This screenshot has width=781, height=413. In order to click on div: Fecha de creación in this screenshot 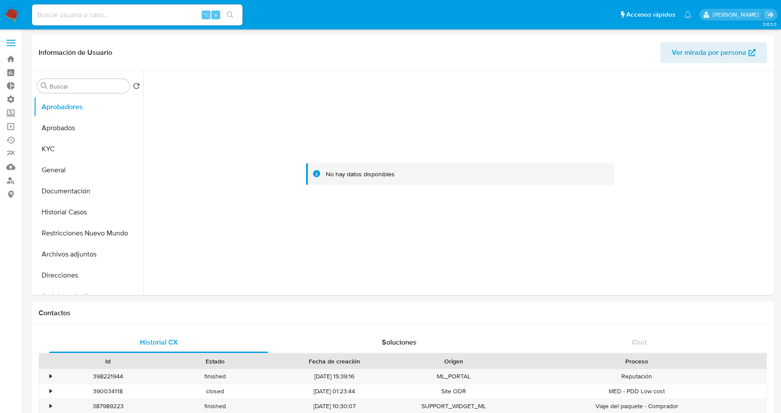, I will do `click(334, 361)`.